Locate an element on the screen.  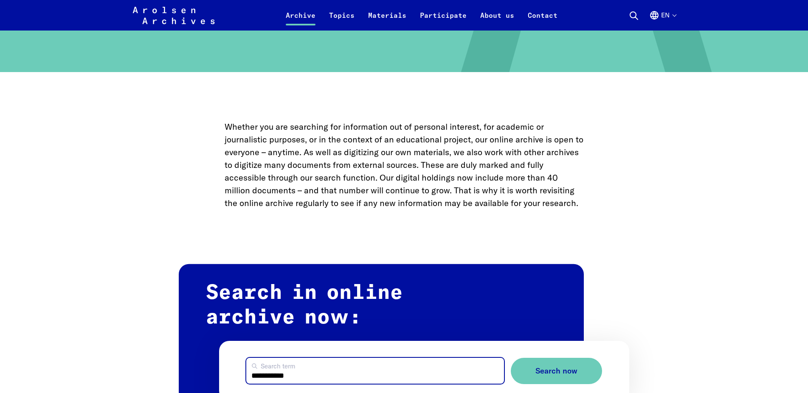
a: Materials is located at coordinates (387, 20).